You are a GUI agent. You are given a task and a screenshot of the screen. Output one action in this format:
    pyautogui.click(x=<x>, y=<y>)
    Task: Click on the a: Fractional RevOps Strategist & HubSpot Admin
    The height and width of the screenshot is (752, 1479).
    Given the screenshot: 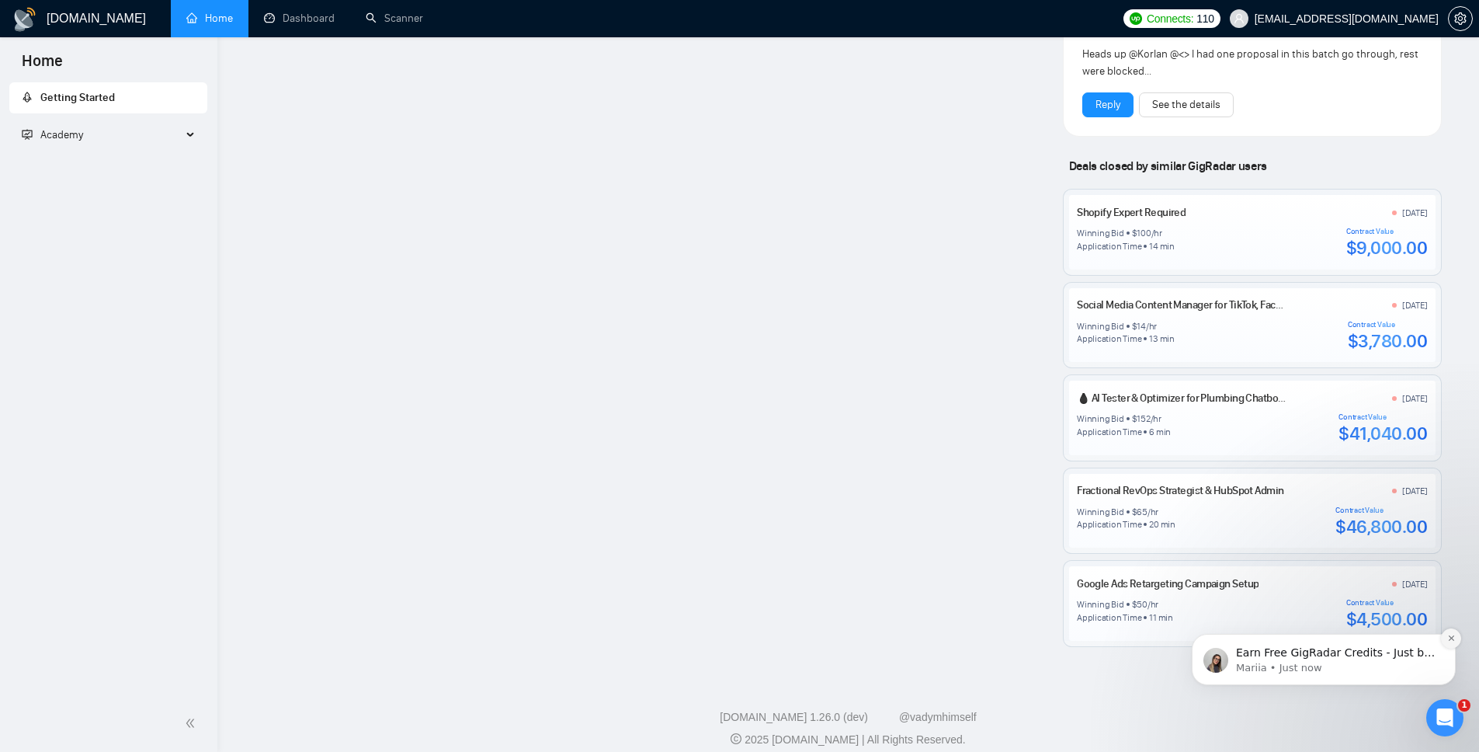 What is the action you would take?
    pyautogui.click(x=1180, y=490)
    